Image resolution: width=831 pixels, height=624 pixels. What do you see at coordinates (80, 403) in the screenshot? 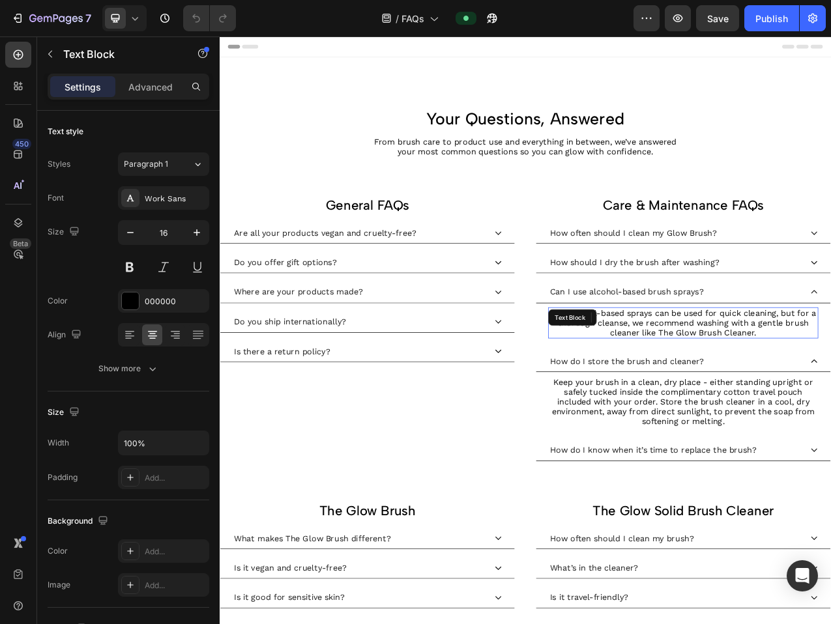
I see `p: Is there a return policy?` at bounding box center [80, 403].